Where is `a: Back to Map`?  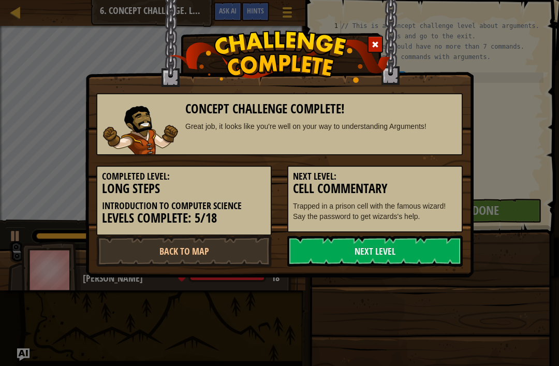
a: Back to Map is located at coordinates (184, 251).